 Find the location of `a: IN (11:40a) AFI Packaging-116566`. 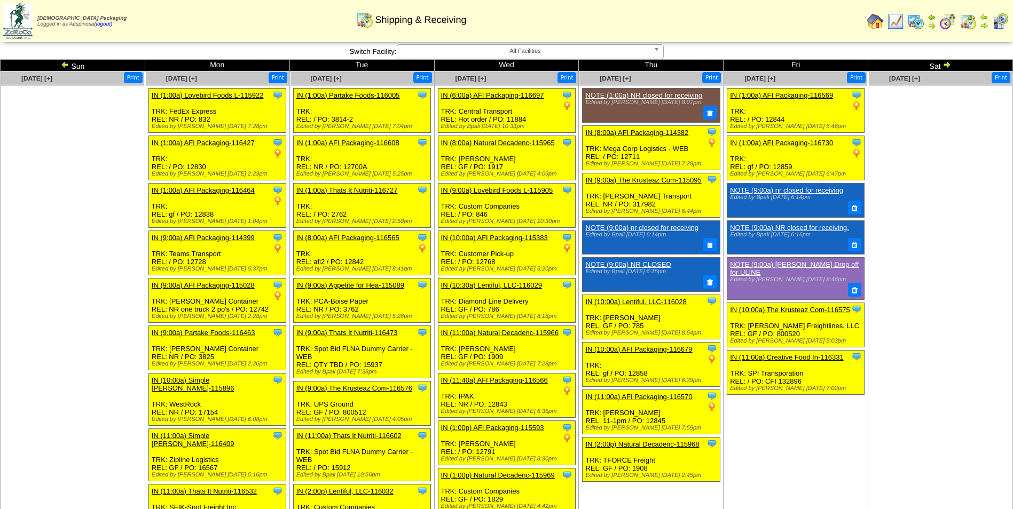

a: IN (11:40a) AFI Packaging-116566 is located at coordinates (495, 380).